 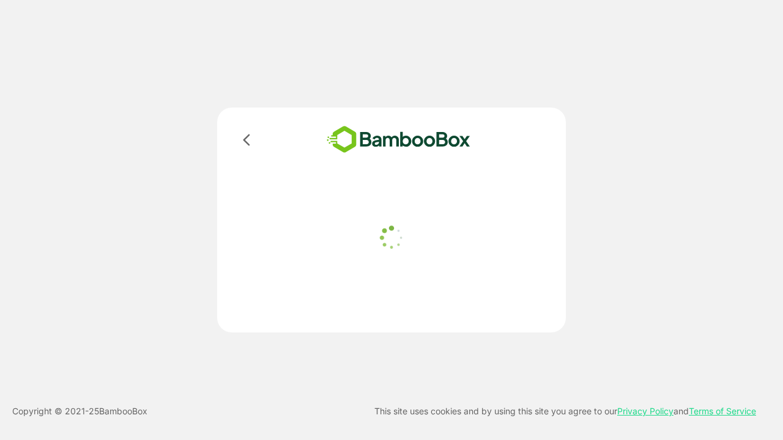 What do you see at coordinates (391, 238) in the screenshot?
I see `img: loader` at bounding box center [391, 238].